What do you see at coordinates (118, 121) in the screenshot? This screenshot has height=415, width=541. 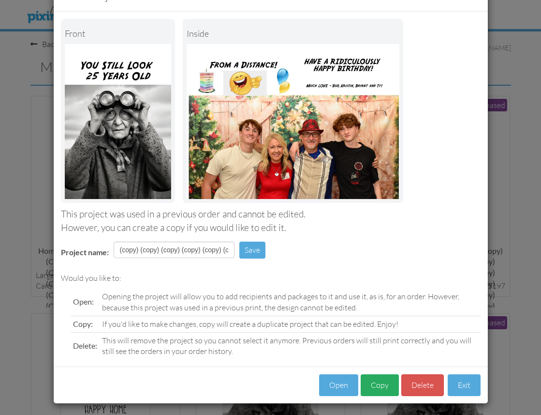 I see `img: Landscape Image` at bounding box center [118, 121].